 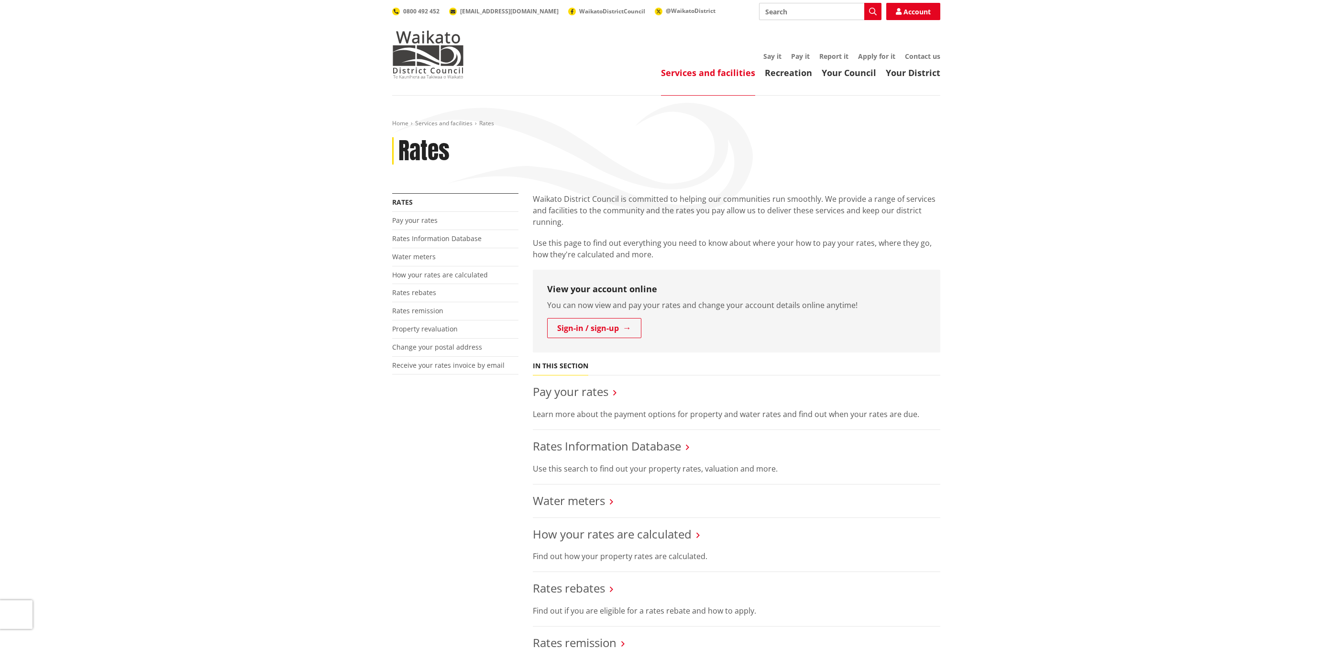 What do you see at coordinates (773, 56) in the screenshot?
I see `a: Say it` at bounding box center [773, 56].